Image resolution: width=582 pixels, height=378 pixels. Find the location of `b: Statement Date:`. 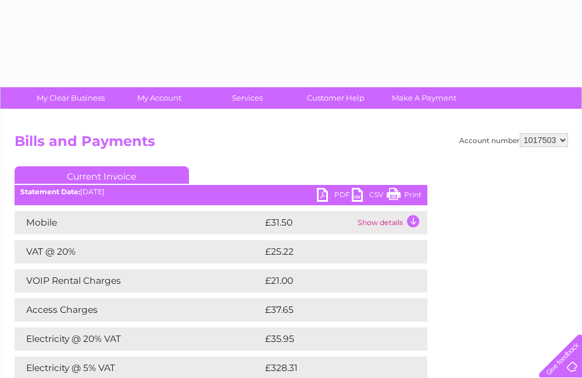

b: Statement Date: is located at coordinates (50, 191).